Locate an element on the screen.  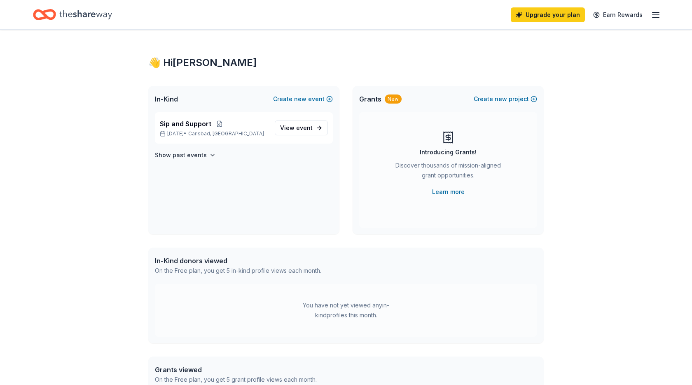
div: New is located at coordinates (393, 99).